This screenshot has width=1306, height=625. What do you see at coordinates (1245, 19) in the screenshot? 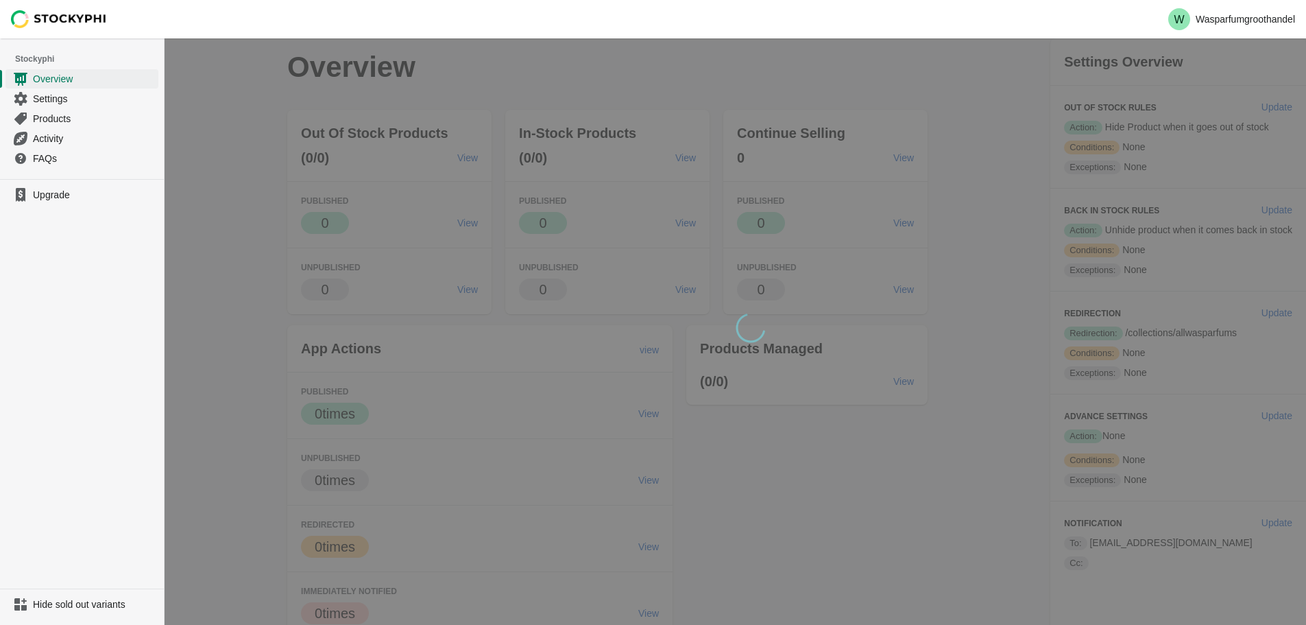
I see `p: Wasparfumgroothandel` at bounding box center [1245, 19].